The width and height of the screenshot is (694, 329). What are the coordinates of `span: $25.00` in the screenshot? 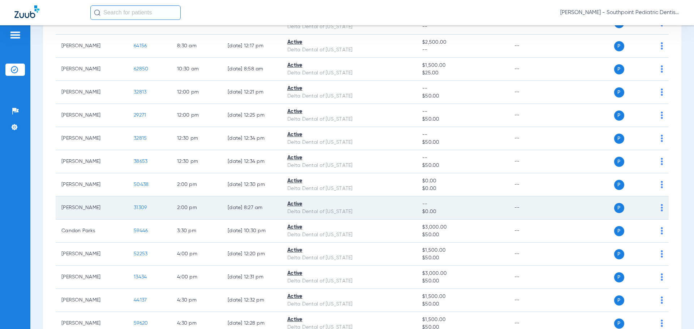 It's located at (463, 73).